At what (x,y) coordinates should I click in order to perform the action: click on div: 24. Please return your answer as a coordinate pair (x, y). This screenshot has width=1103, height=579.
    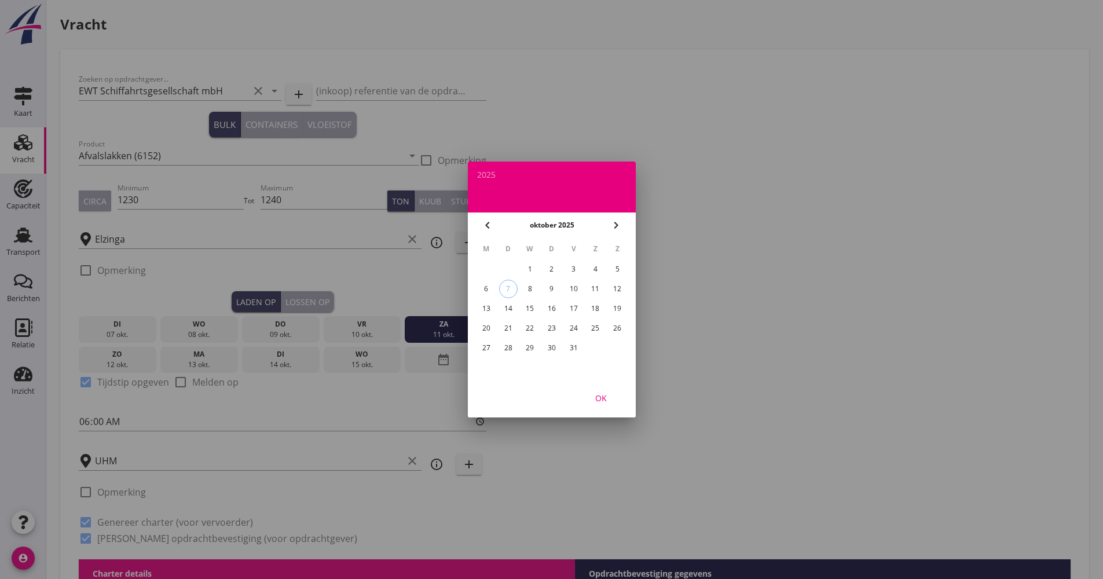
    Looking at the image, I should click on (573, 328).